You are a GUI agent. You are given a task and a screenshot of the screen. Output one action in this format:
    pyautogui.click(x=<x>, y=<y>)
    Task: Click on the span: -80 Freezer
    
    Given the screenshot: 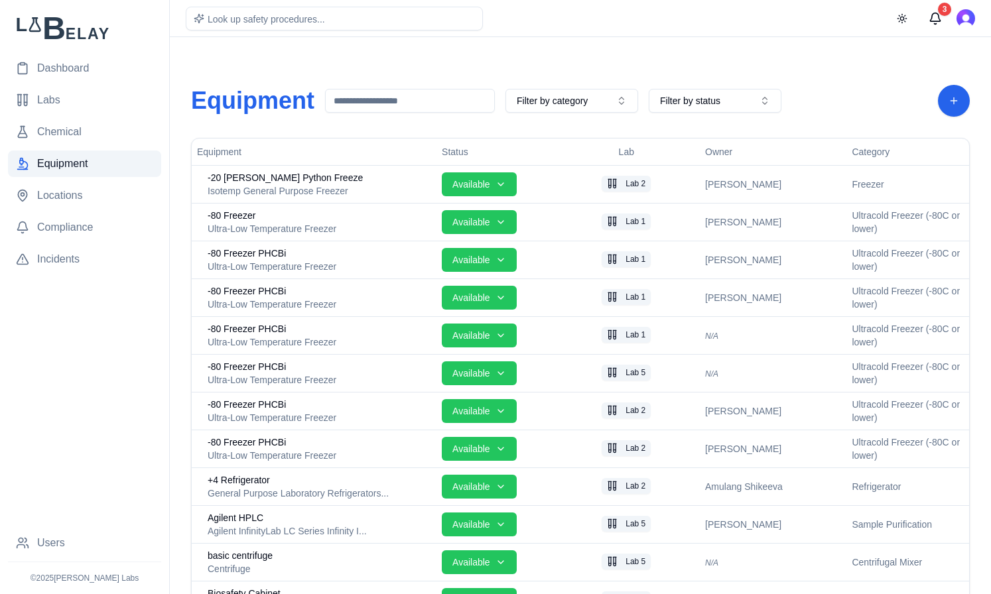 What is the action you would take?
    pyautogui.click(x=231, y=216)
    